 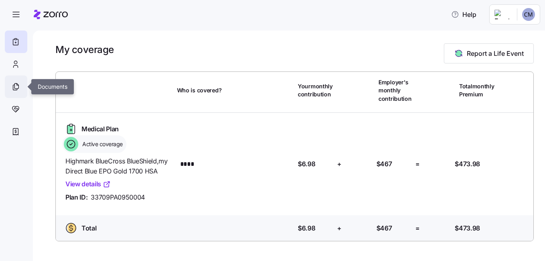 I want to click on button: Report a Life Event, so click(x=489, y=53).